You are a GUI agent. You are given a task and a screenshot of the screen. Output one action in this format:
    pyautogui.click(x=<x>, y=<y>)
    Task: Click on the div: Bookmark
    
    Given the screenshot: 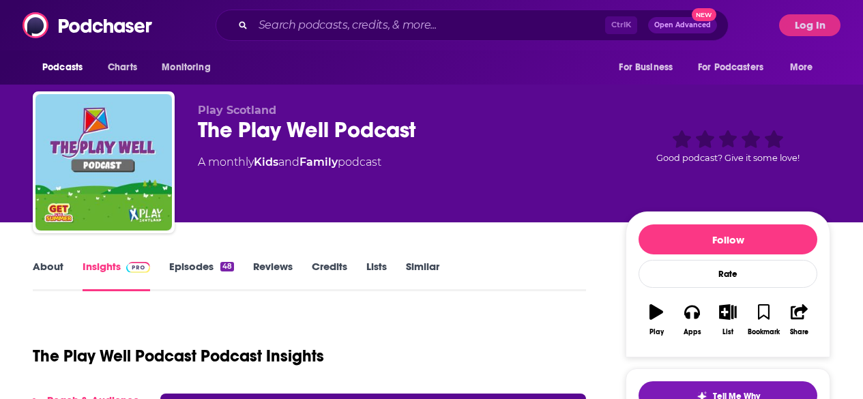 What is the action you would take?
    pyautogui.click(x=763, y=332)
    